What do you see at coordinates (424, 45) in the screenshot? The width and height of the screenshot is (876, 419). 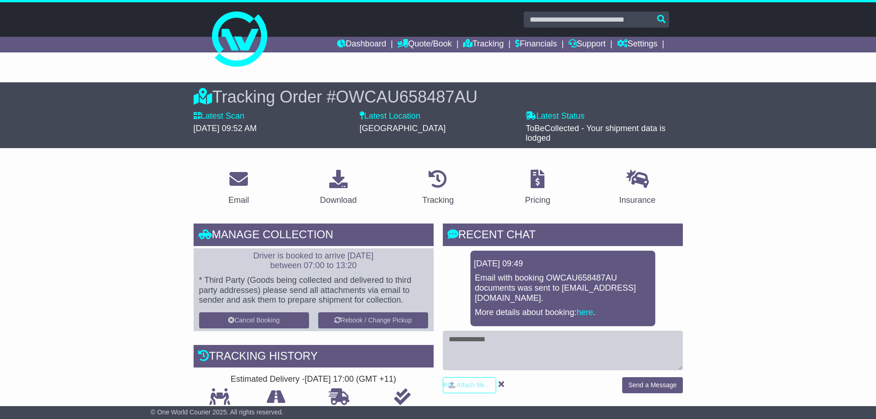 I see `a: Quote/Book` at bounding box center [424, 45].